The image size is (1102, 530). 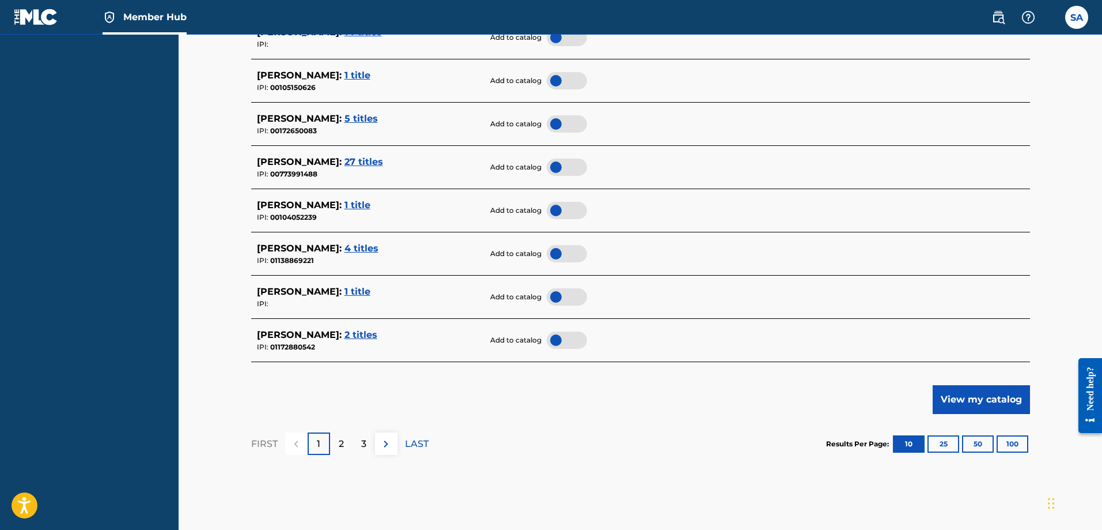 What do you see at coordinates (319, 444) in the screenshot?
I see `p: 1` at bounding box center [319, 444].